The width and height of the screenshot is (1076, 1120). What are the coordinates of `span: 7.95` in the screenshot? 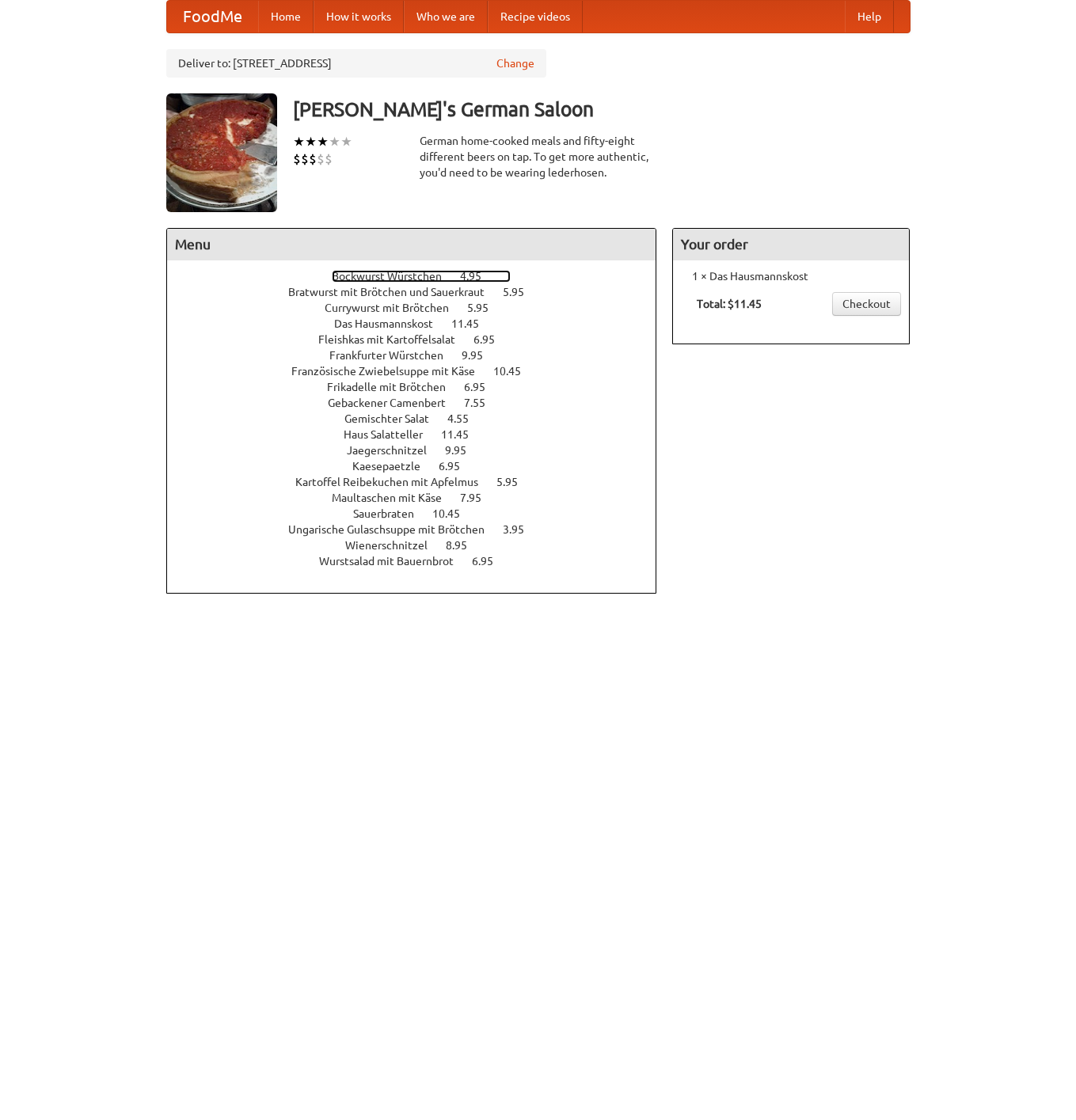 It's located at (478, 498).